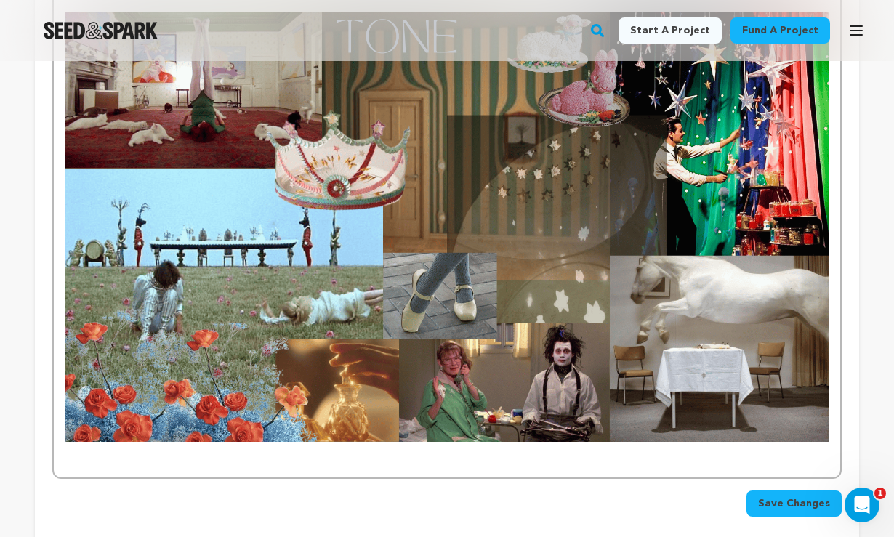 The width and height of the screenshot is (894, 537). Describe the element at coordinates (794, 504) in the screenshot. I see `button: Save Changes` at that location.